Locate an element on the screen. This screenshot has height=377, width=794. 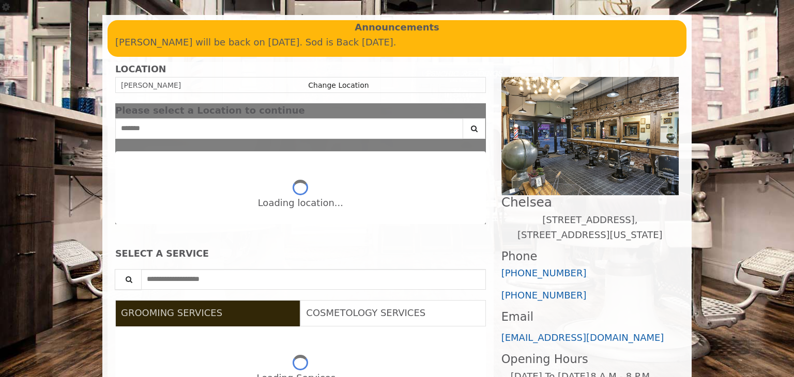
button: close dialog is located at coordinates (478, 111).